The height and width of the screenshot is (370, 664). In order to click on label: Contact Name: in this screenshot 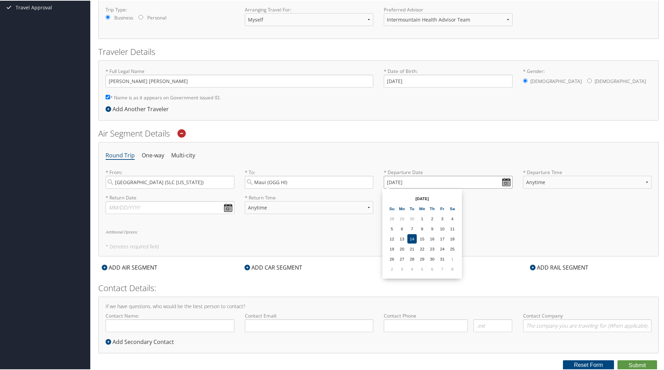, I will do `click(170, 321)`.